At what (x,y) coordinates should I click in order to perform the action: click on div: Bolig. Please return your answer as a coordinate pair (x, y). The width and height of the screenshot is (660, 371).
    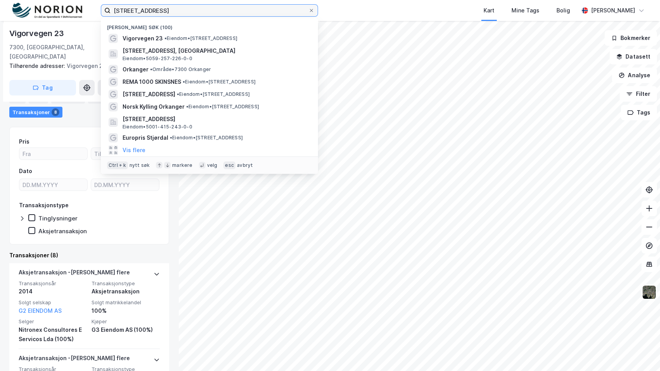
    Looking at the image, I should click on (563, 10).